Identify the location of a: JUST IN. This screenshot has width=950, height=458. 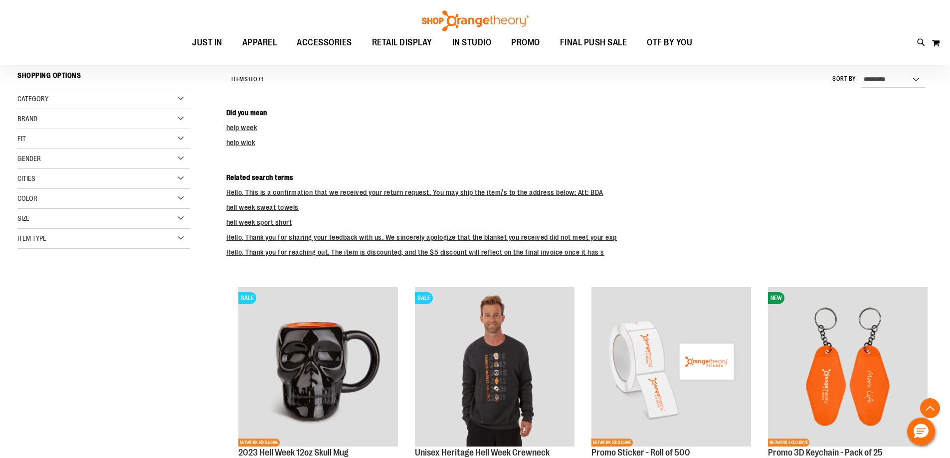
(207, 43).